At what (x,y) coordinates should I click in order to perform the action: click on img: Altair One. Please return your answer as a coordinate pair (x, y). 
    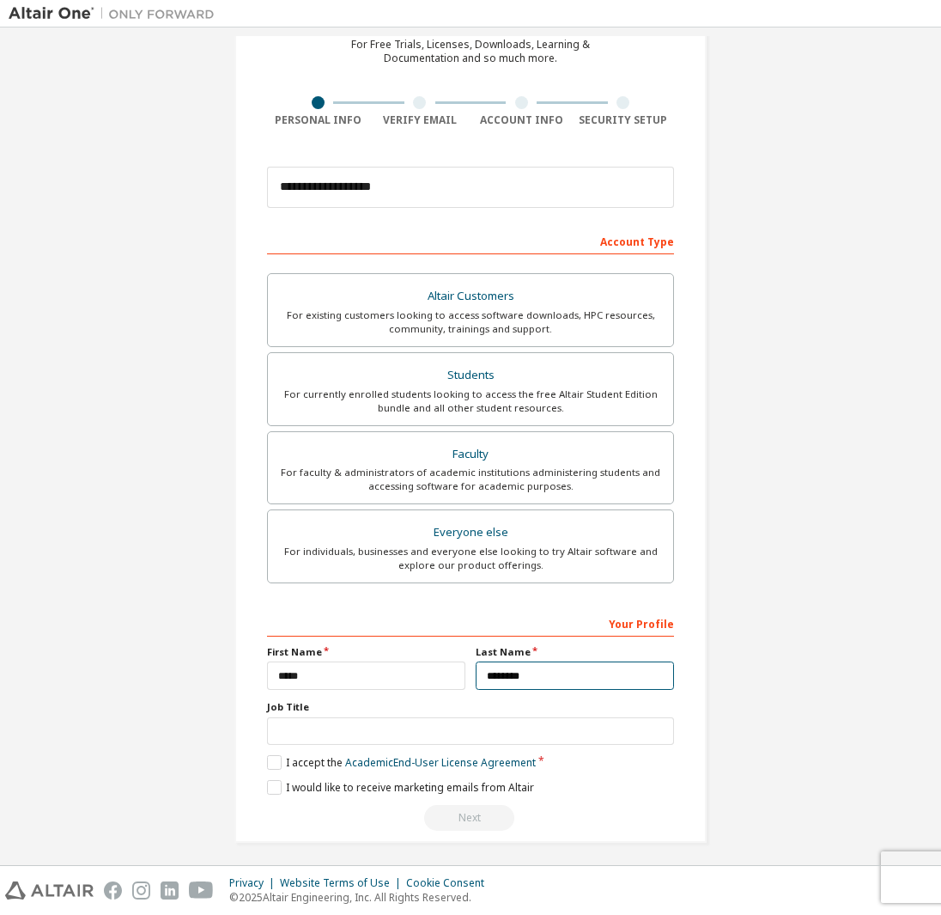
    Looking at the image, I should click on (116, 14).